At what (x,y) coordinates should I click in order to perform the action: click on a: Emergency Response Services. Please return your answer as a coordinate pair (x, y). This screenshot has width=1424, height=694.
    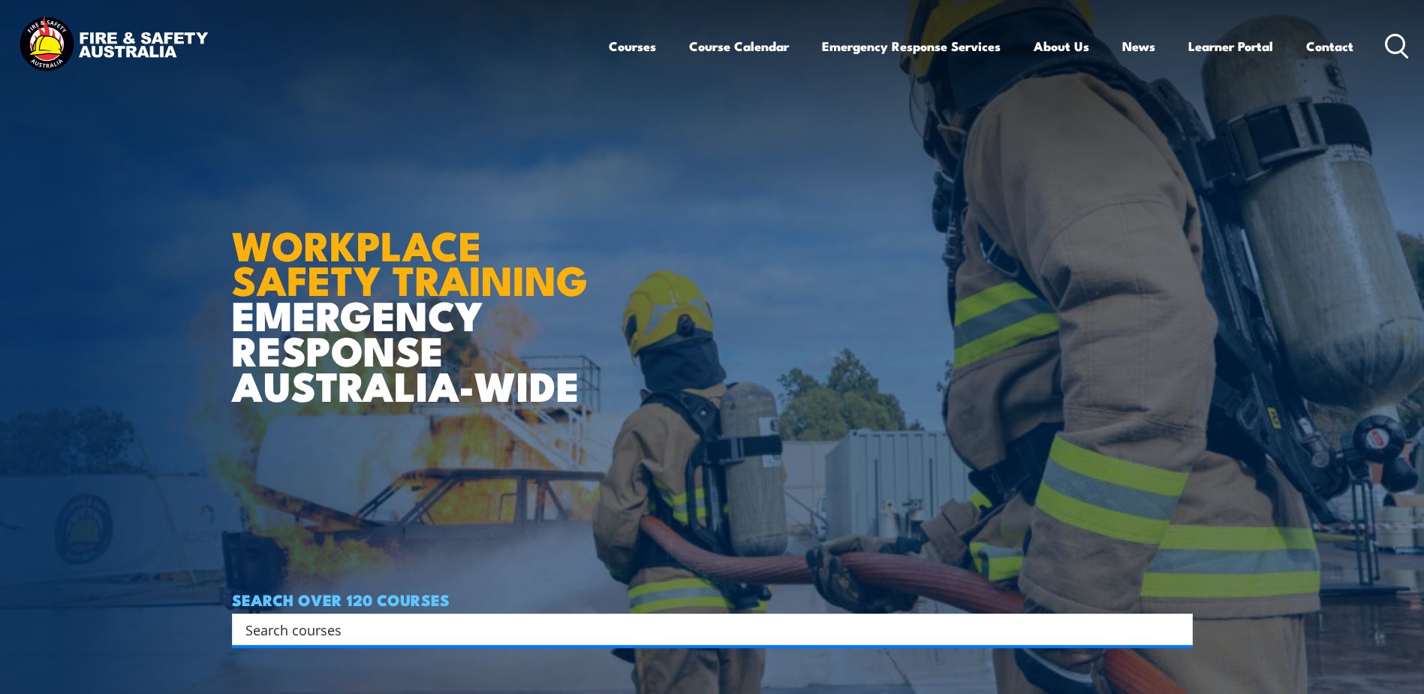
    Looking at the image, I should click on (911, 46).